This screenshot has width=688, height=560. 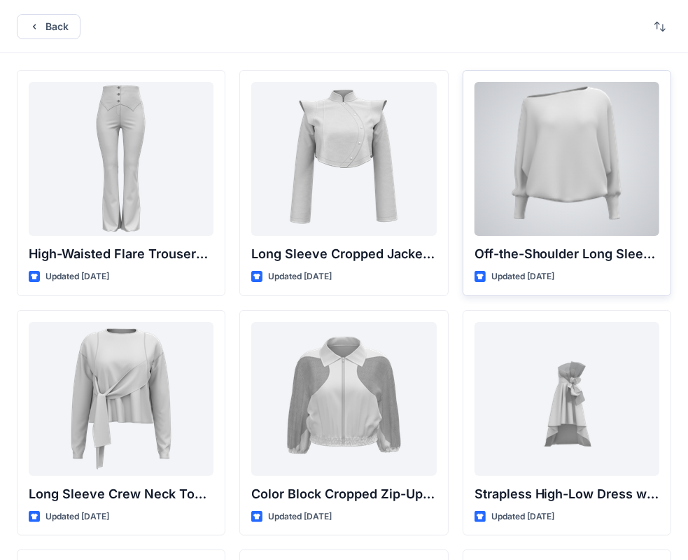 I want to click on a: High-Waisted Flare Trousers with Button Detail, so click(x=121, y=159).